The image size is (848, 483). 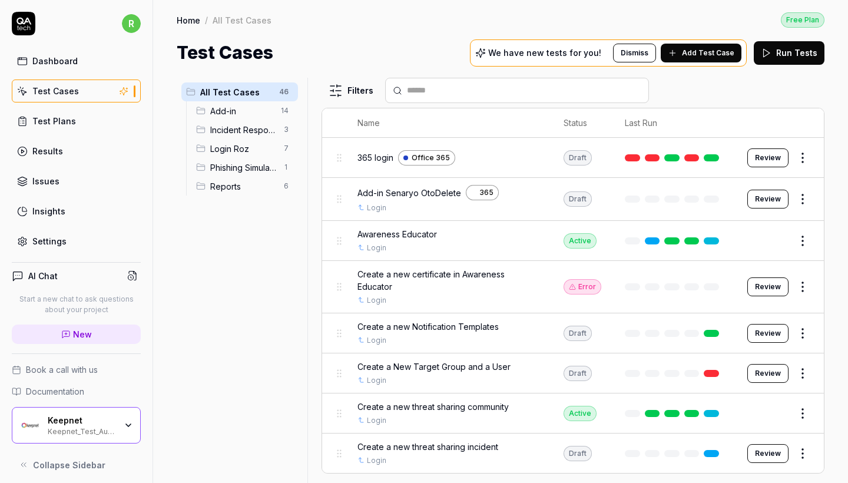 What do you see at coordinates (573, 333) in the screenshot?
I see `tr: Create a new Notification TemplatesLoginDraftReview` at bounding box center [573, 333].